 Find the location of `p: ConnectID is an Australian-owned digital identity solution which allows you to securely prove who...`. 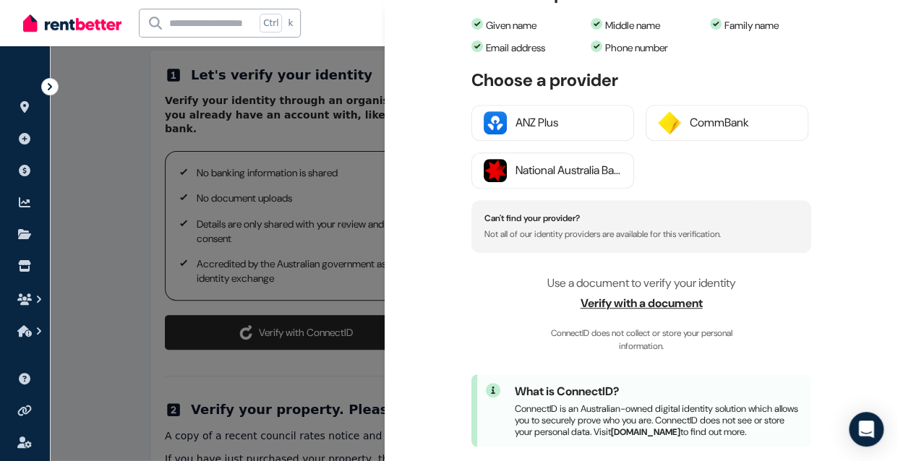

p: ConnectID is an Australian-owned digital identity solution which allows you to securely prove who... is located at coordinates (658, 421).